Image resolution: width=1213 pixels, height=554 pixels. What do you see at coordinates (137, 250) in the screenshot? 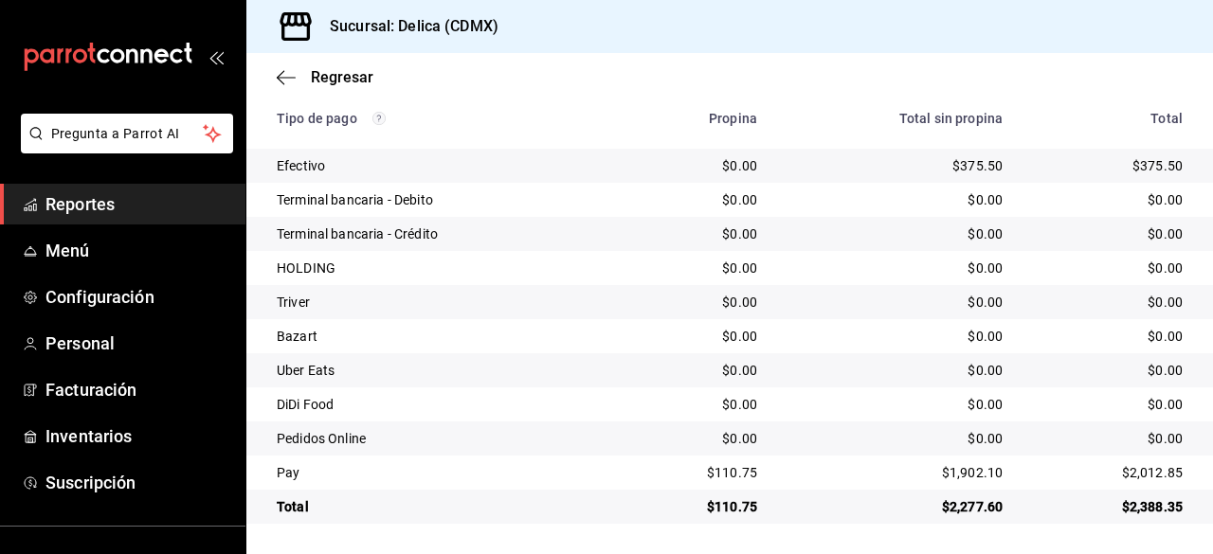
I see `span: Menú` at bounding box center [137, 250].